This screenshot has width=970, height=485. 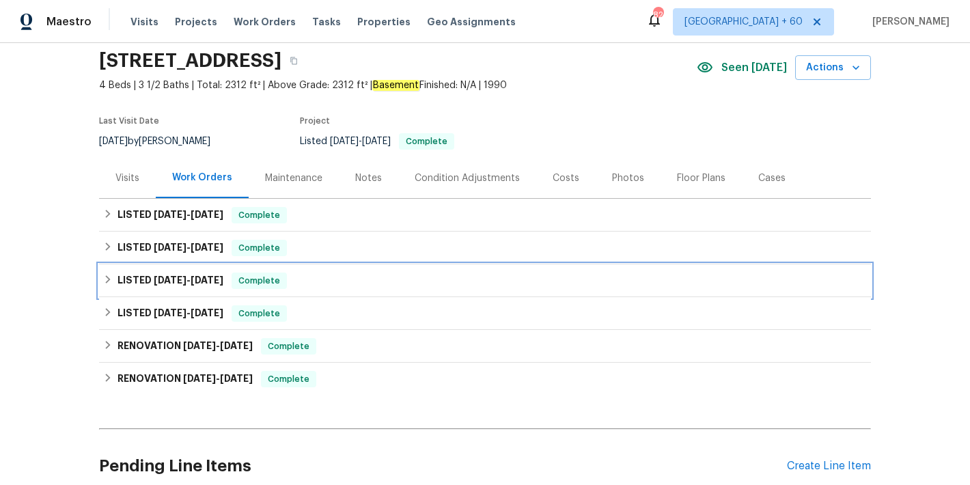 What do you see at coordinates (315, 121) in the screenshot?
I see `span: Project` at bounding box center [315, 121].